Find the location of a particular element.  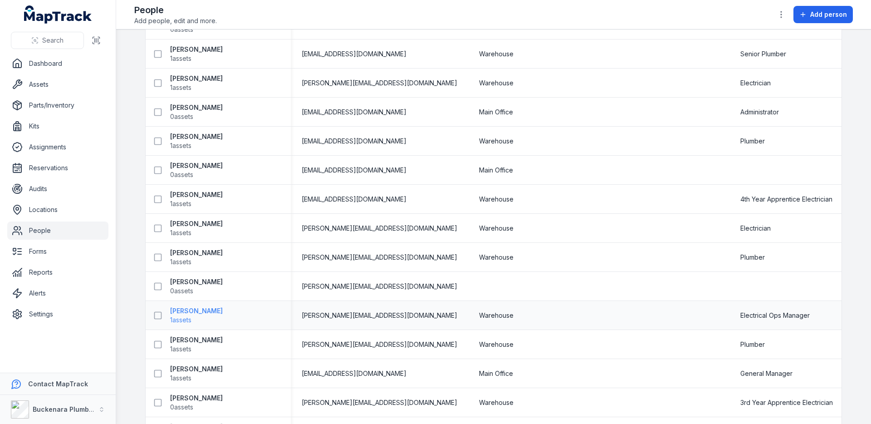

span: Senior Plumber is located at coordinates (763, 54).